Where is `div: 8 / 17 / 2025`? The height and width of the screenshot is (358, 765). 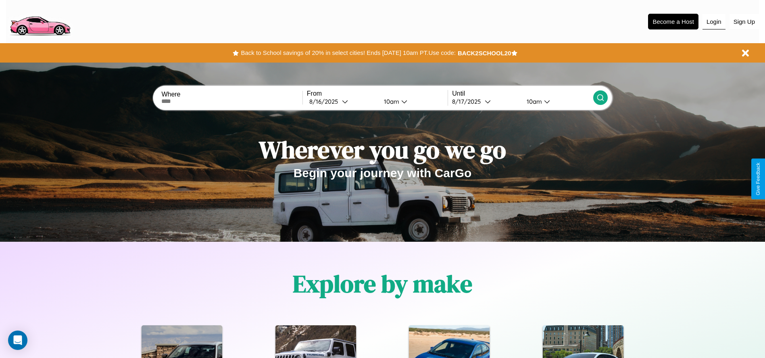 div: 8 / 17 / 2025 is located at coordinates (468, 101).